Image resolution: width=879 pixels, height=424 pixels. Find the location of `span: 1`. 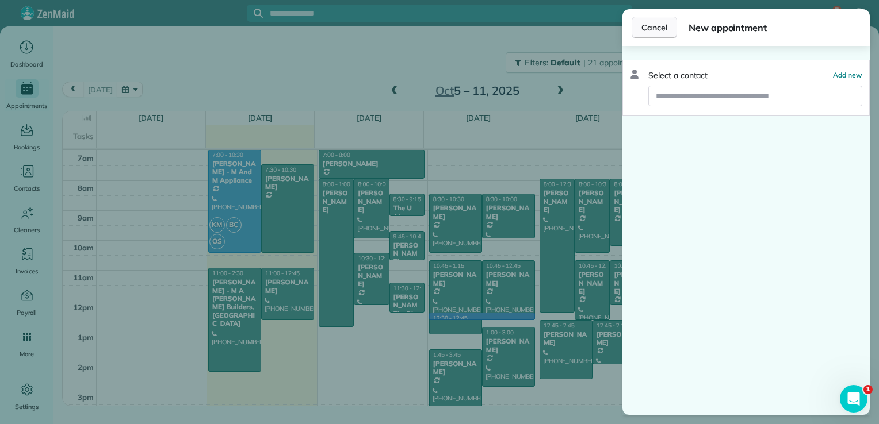

span: 1 is located at coordinates (868, 390).